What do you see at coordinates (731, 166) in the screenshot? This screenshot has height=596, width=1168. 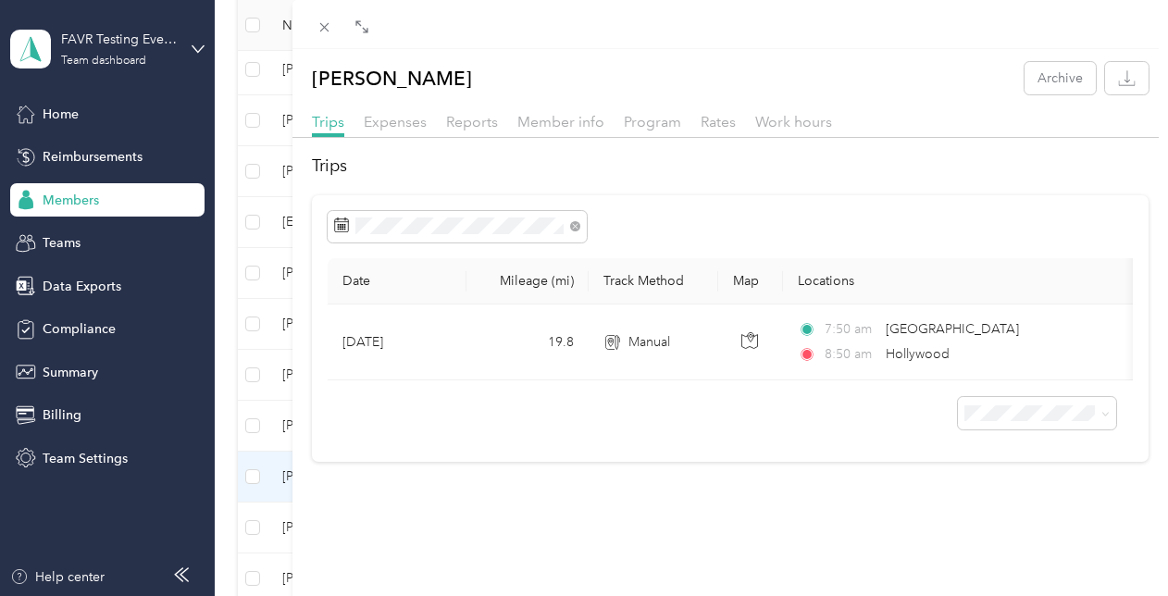 I see `h2: Trips` at bounding box center [731, 166].